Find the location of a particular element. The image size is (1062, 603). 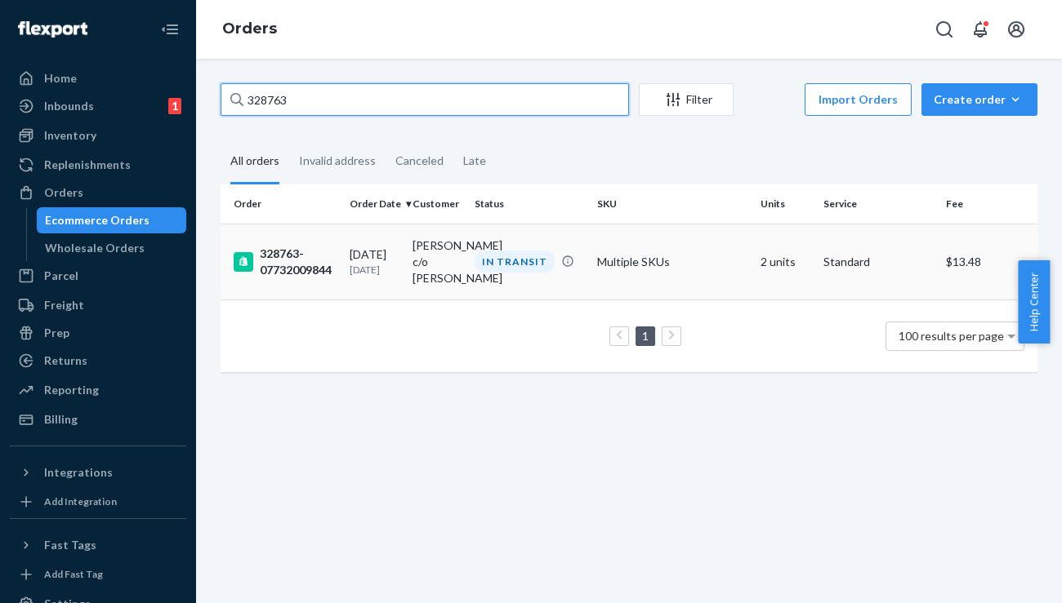

div: Filter is located at coordinates (686, 100).